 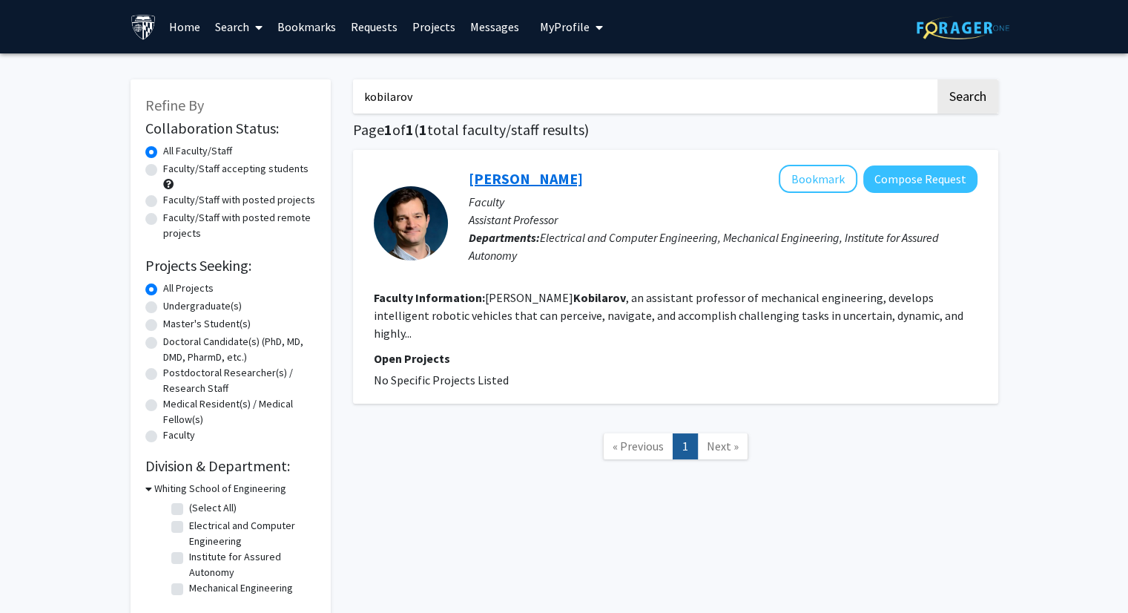 What do you see at coordinates (240, 349) in the screenshot?
I see `label: Doctoral Candidate(s) (PhD, MD, DMD, PharmD, etc.)` at bounding box center [240, 349].